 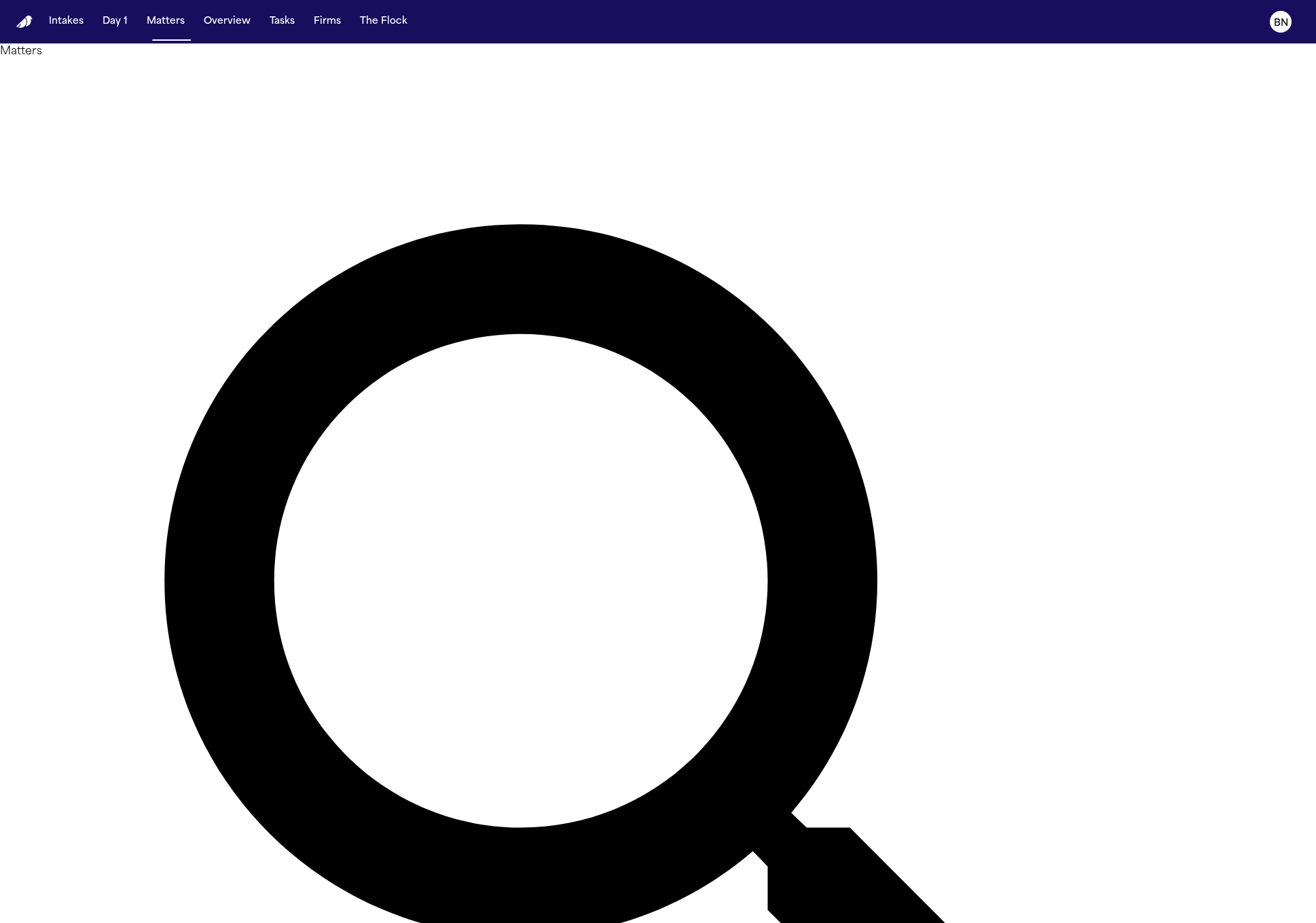 What do you see at coordinates (25, 22) in the screenshot?
I see `a: Home` at bounding box center [25, 22].